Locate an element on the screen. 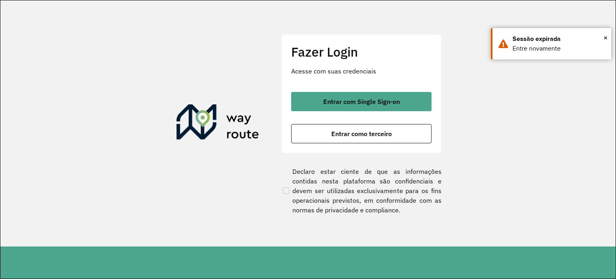  span: Entrar com Single Sign-on is located at coordinates (361, 101).